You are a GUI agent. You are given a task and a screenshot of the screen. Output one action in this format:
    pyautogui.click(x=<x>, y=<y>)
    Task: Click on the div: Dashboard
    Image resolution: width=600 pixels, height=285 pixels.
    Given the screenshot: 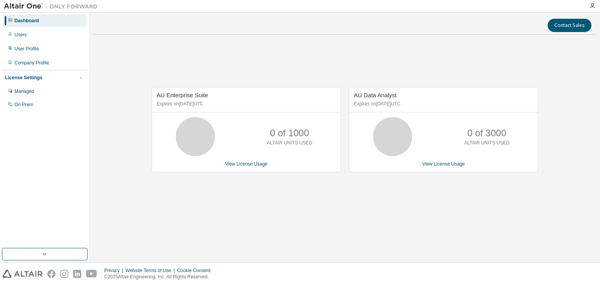 What is the action you would take?
    pyautogui.click(x=27, y=21)
    